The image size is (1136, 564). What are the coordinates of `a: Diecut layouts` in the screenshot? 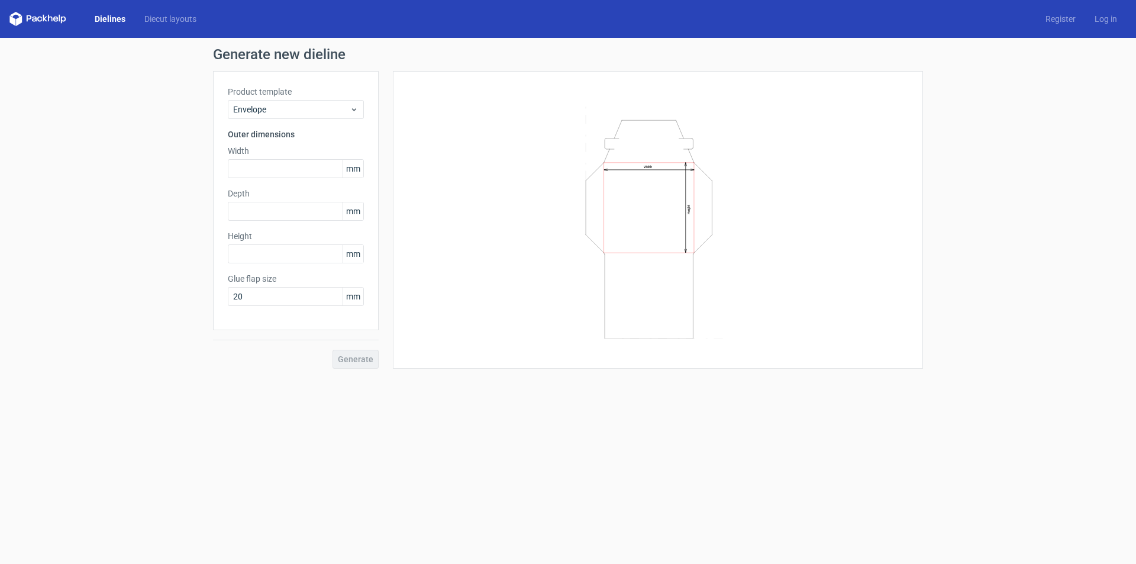 It's located at (170, 19).